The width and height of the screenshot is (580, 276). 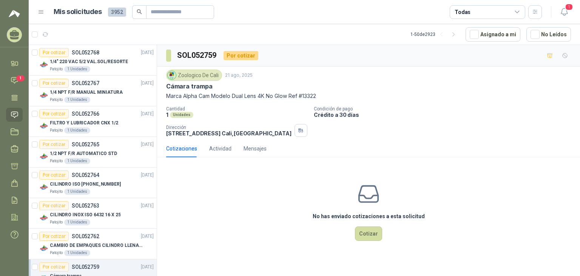 What do you see at coordinates (85, 175) in the screenshot?
I see `p: SOL052764` at bounding box center [85, 175].